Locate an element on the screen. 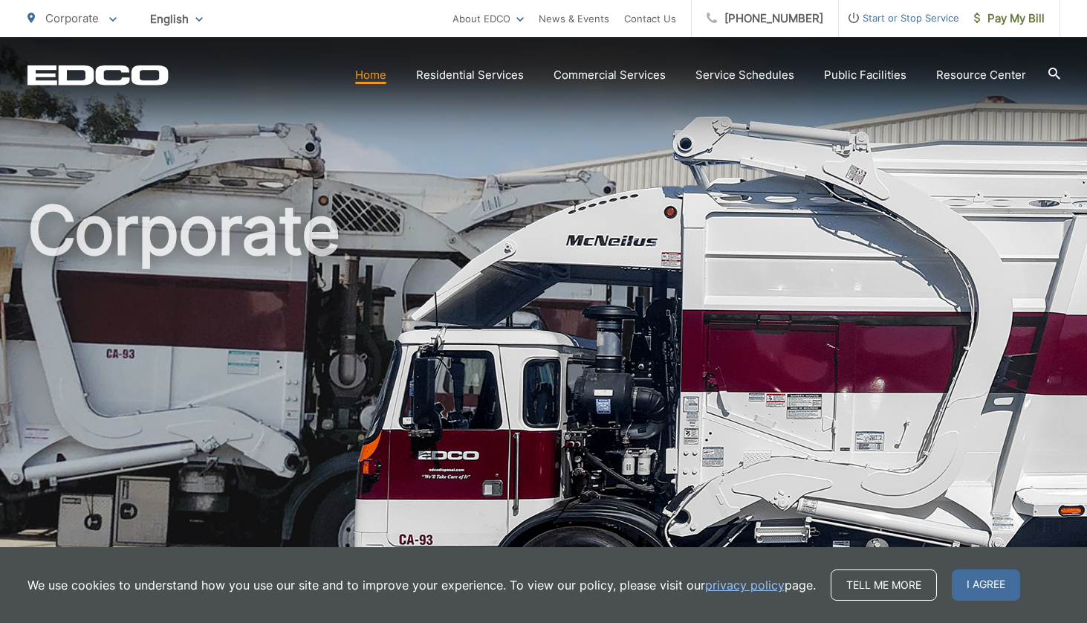  a: Resource Center is located at coordinates (981, 75).